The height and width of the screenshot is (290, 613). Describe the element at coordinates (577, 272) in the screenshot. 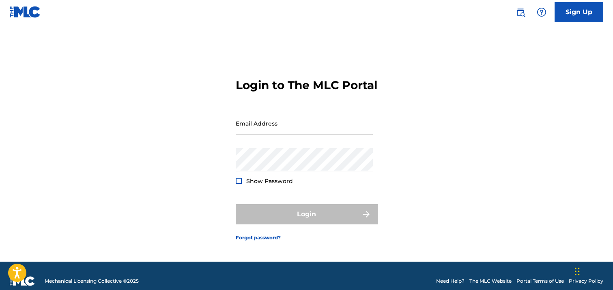

I see `div: Arrastrar` at that location.